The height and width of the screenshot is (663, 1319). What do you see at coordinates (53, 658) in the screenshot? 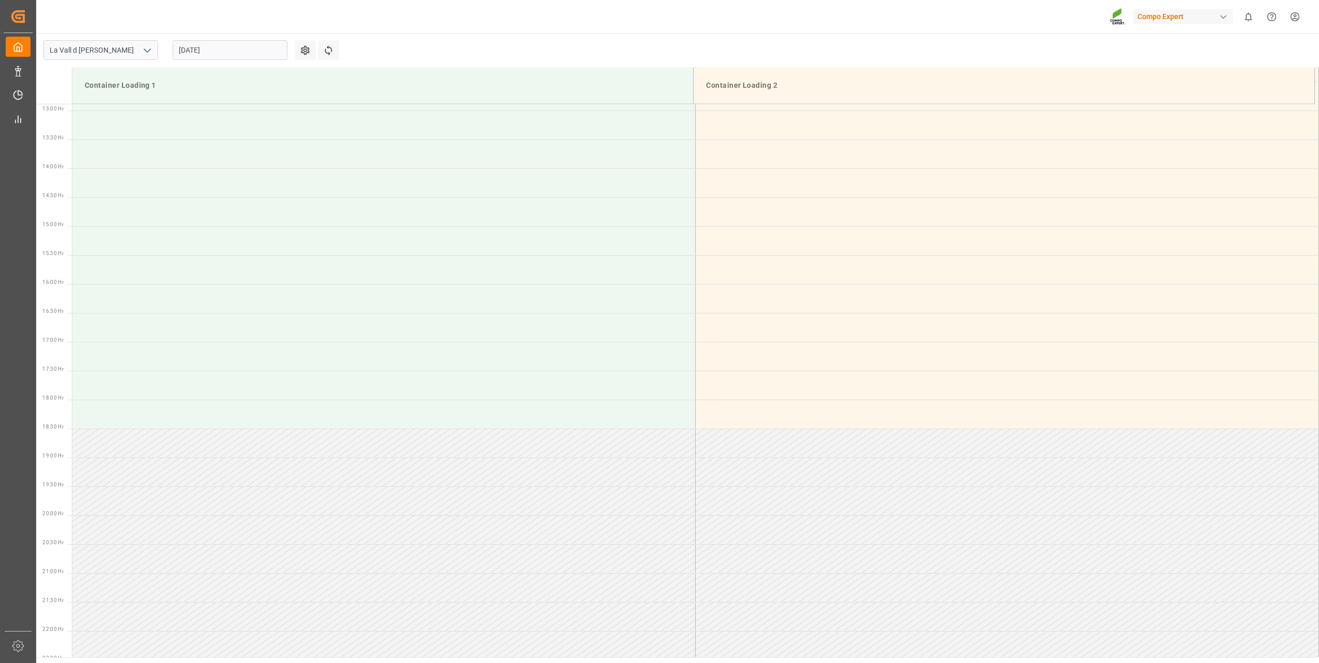
I see `span: 22:30 Hr` at bounding box center [53, 658].